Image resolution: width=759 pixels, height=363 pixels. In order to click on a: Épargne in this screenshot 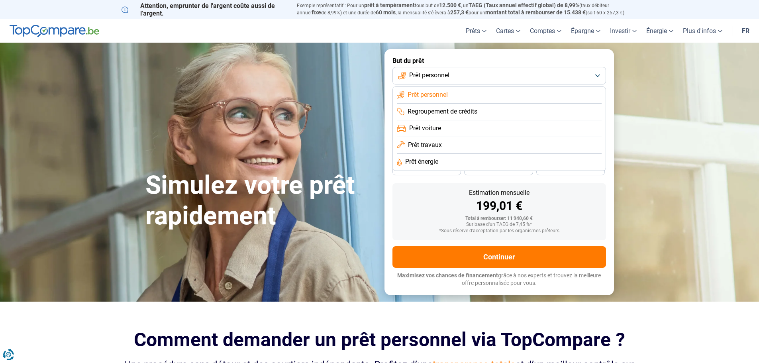, I will do `click(586, 31)`.